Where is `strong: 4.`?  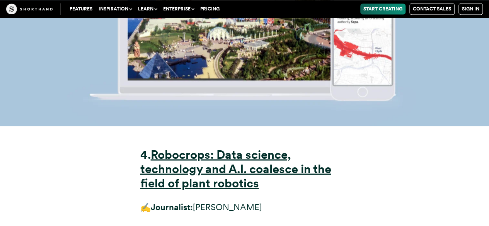 strong: 4. is located at coordinates (145, 154).